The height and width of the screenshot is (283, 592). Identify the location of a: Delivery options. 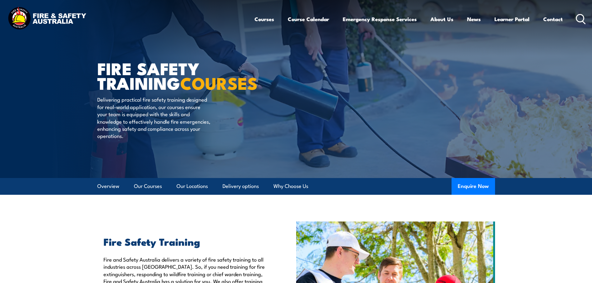
(240, 186).